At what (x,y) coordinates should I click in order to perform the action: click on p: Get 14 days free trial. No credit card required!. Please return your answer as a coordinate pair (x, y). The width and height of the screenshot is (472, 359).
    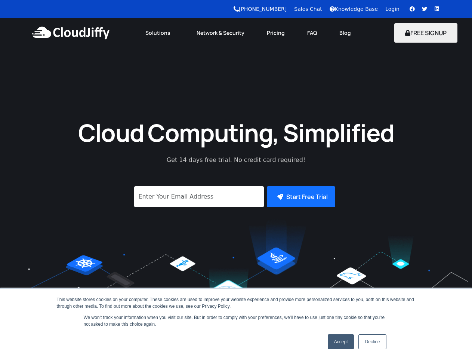
    Looking at the image, I should click on (236, 160).